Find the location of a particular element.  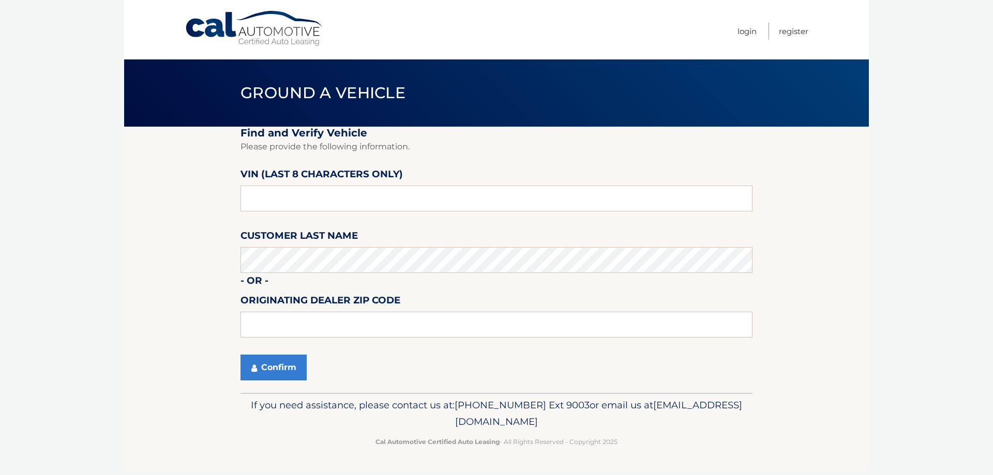

label: - or - is located at coordinates (255, 282).